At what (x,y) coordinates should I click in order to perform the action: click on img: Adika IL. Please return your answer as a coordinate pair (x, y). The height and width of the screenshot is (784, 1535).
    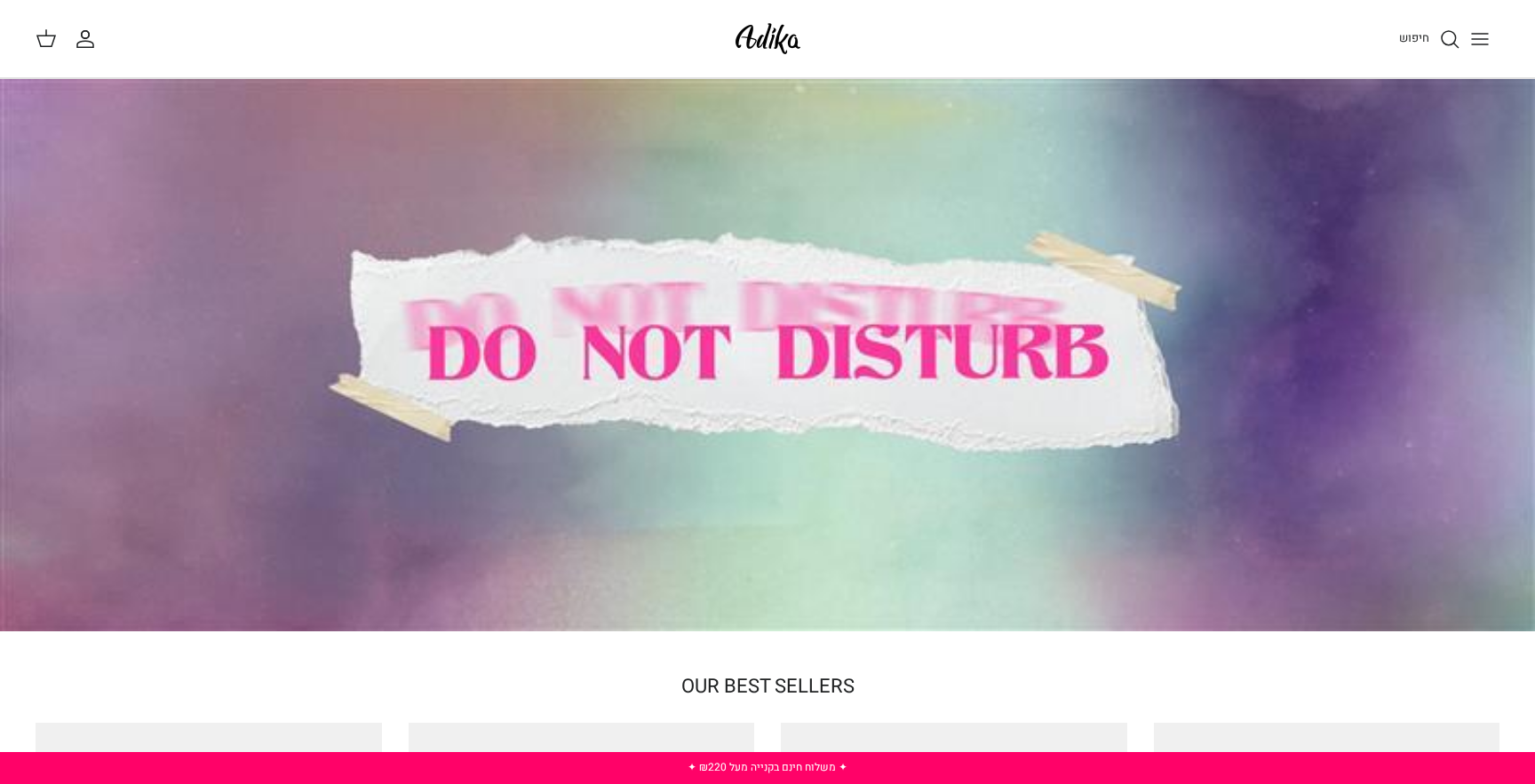
    Looking at the image, I should click on (768, 39).